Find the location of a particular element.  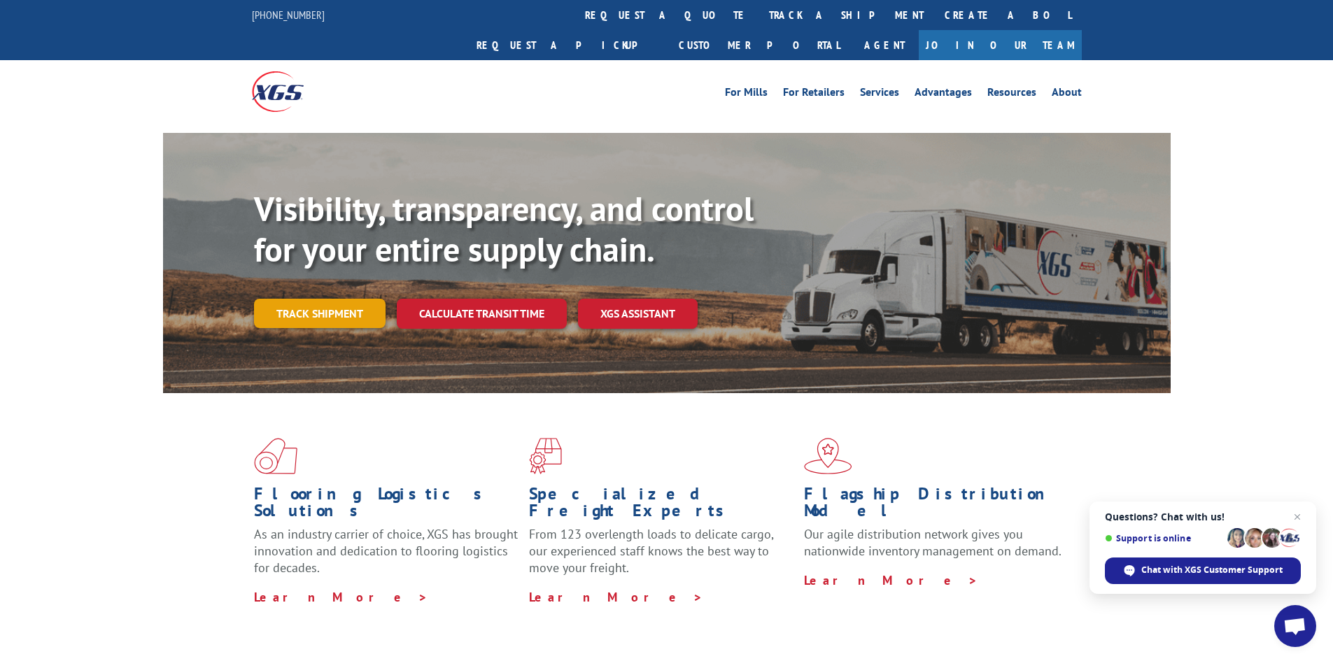

a: For Retailers is located at coordinates (814, 94).